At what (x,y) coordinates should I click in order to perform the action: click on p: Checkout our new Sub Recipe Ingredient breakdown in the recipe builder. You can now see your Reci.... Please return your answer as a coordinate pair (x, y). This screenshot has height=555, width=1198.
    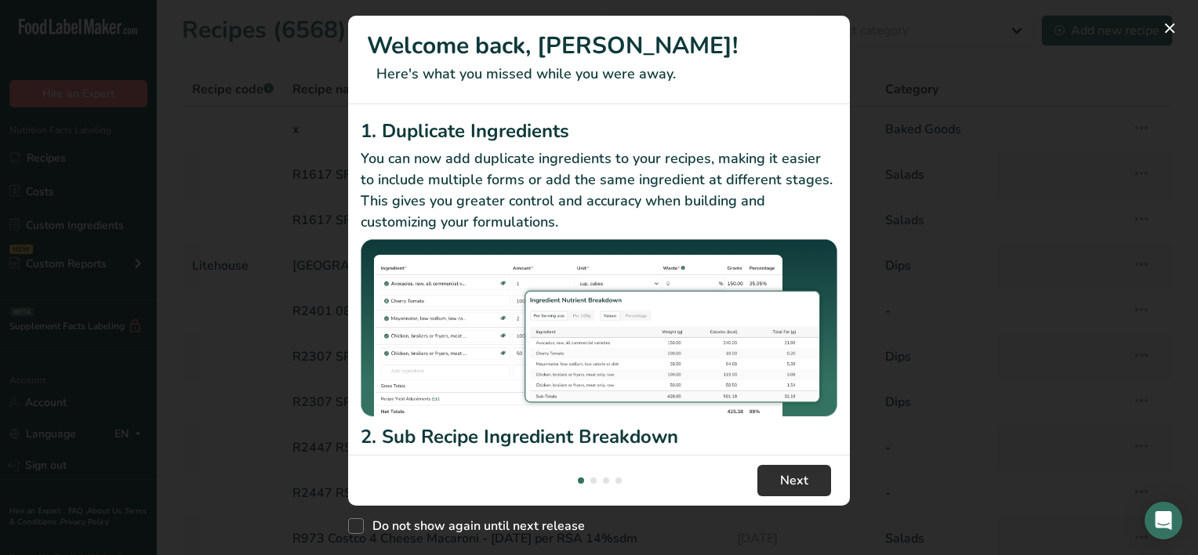
    Looking at the image, I should click on (599, 485).